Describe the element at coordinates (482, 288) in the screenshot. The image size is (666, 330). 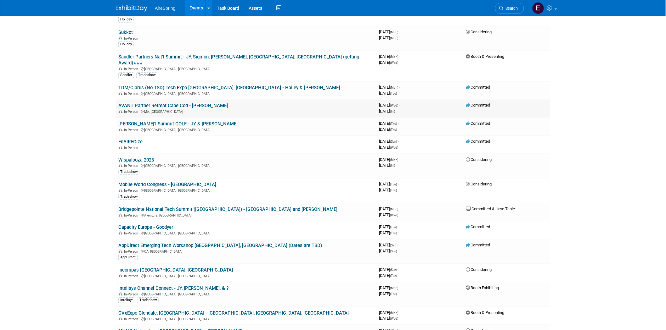
I see `span: Booth Exhibiting` at that location.